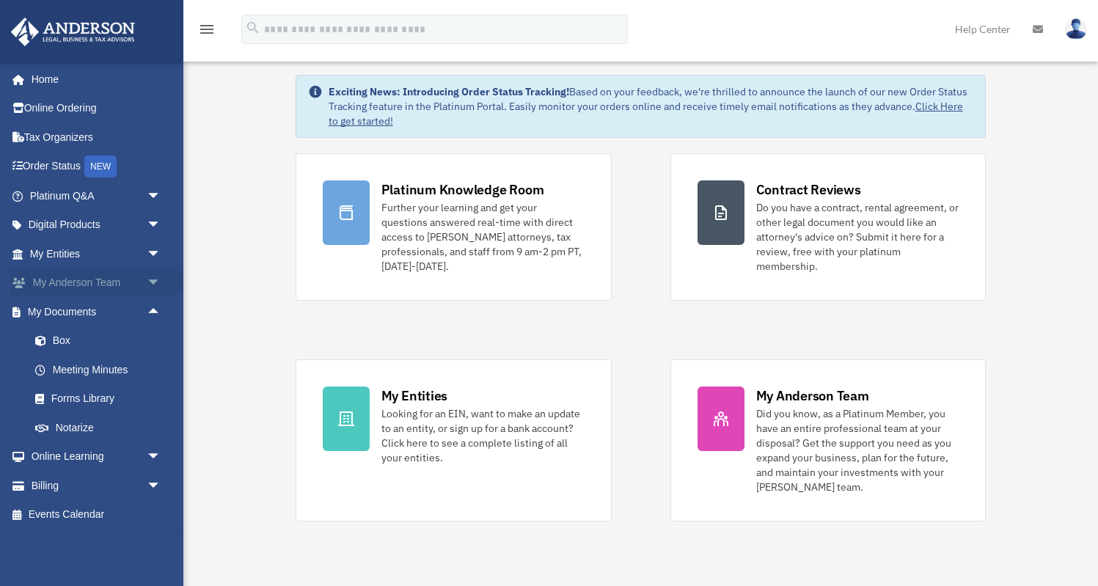 This screenshot has width=1098, height=586. What do you see at coordinates (102, 370) in the screenshot?
I see `a: Meeting Minutes` at bounding box center [102, 370].